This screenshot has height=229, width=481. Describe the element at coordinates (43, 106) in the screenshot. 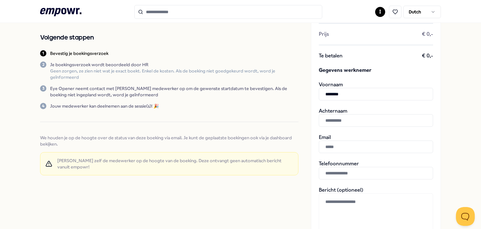

I see `div: 4` at that location.